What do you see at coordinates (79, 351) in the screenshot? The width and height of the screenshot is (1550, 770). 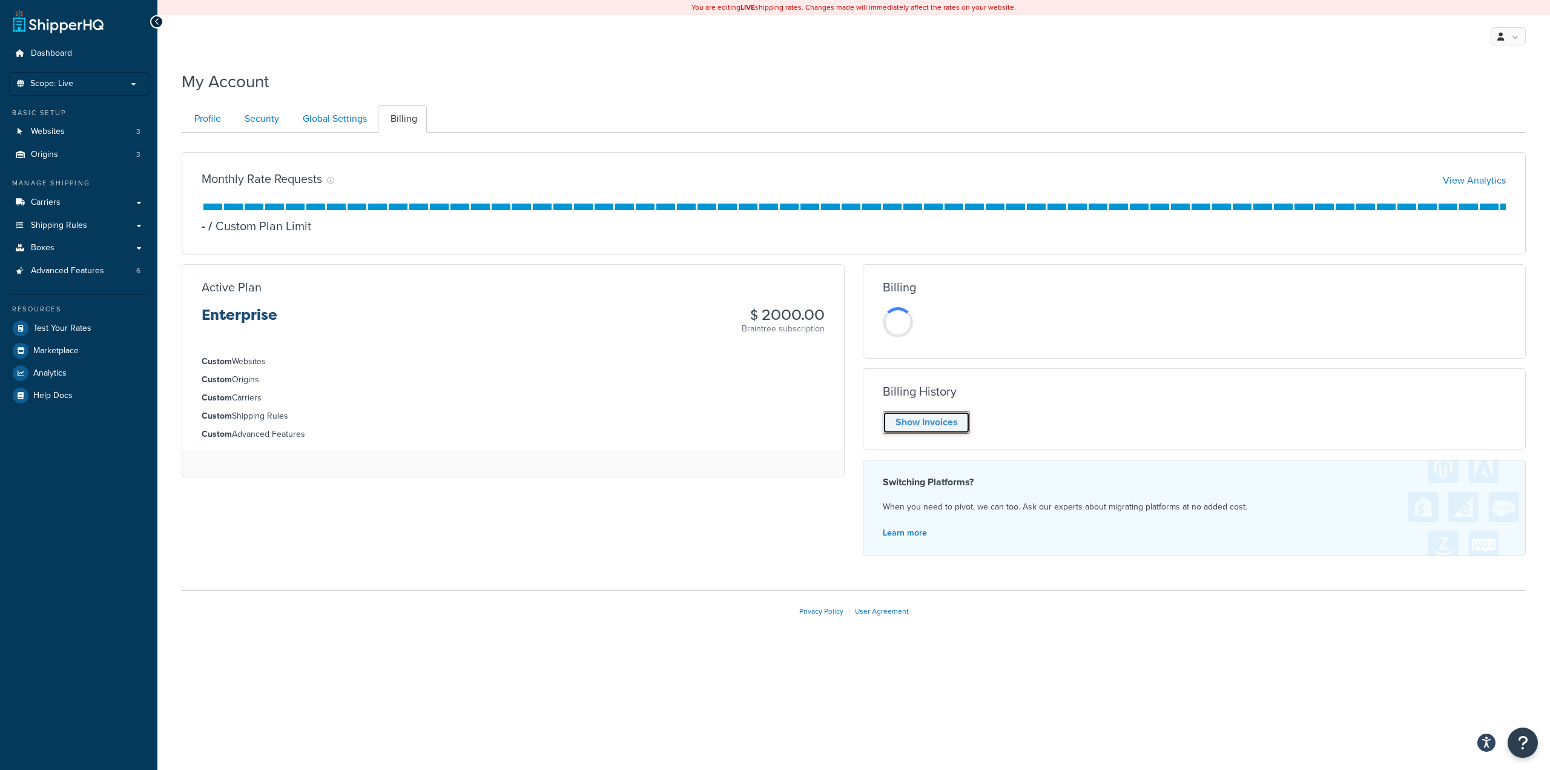 I see `li: Marketplace` at bounding box center [79, 351].